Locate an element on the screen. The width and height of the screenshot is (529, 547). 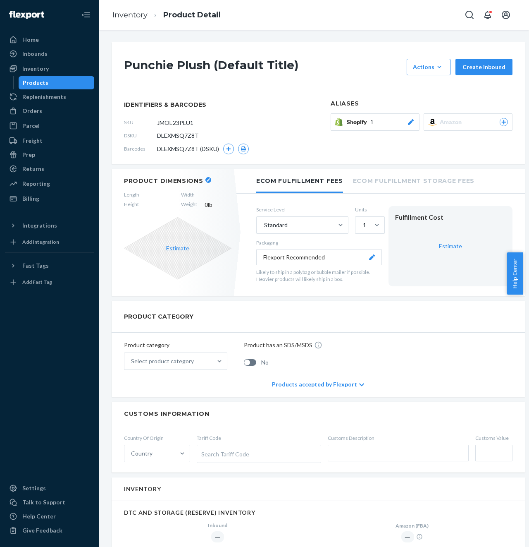
span: 0 lb is located at coordinates (218, 205).